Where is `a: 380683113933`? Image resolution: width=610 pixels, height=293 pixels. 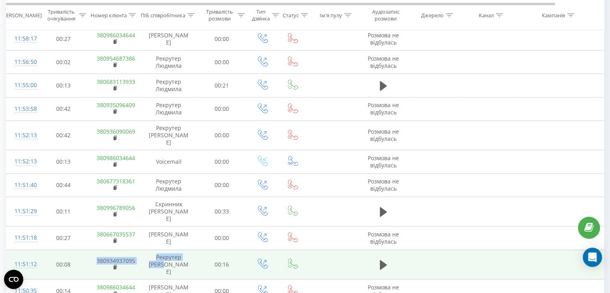 a: 380683113933 is located at coordinates (116, 81).